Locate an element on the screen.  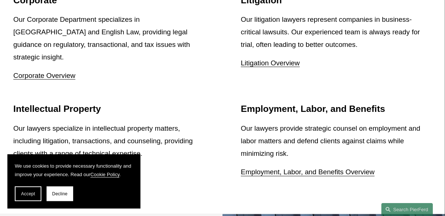
p: Our lawyers specialize in intellectual property matters, including litigation, transactions, and ... is located at coordinates (109, 142).